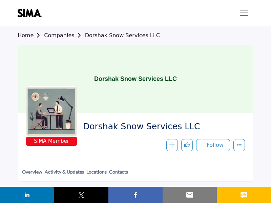  I want to click on h1: Dorshak Snow Services LLC, so click(136, 79).